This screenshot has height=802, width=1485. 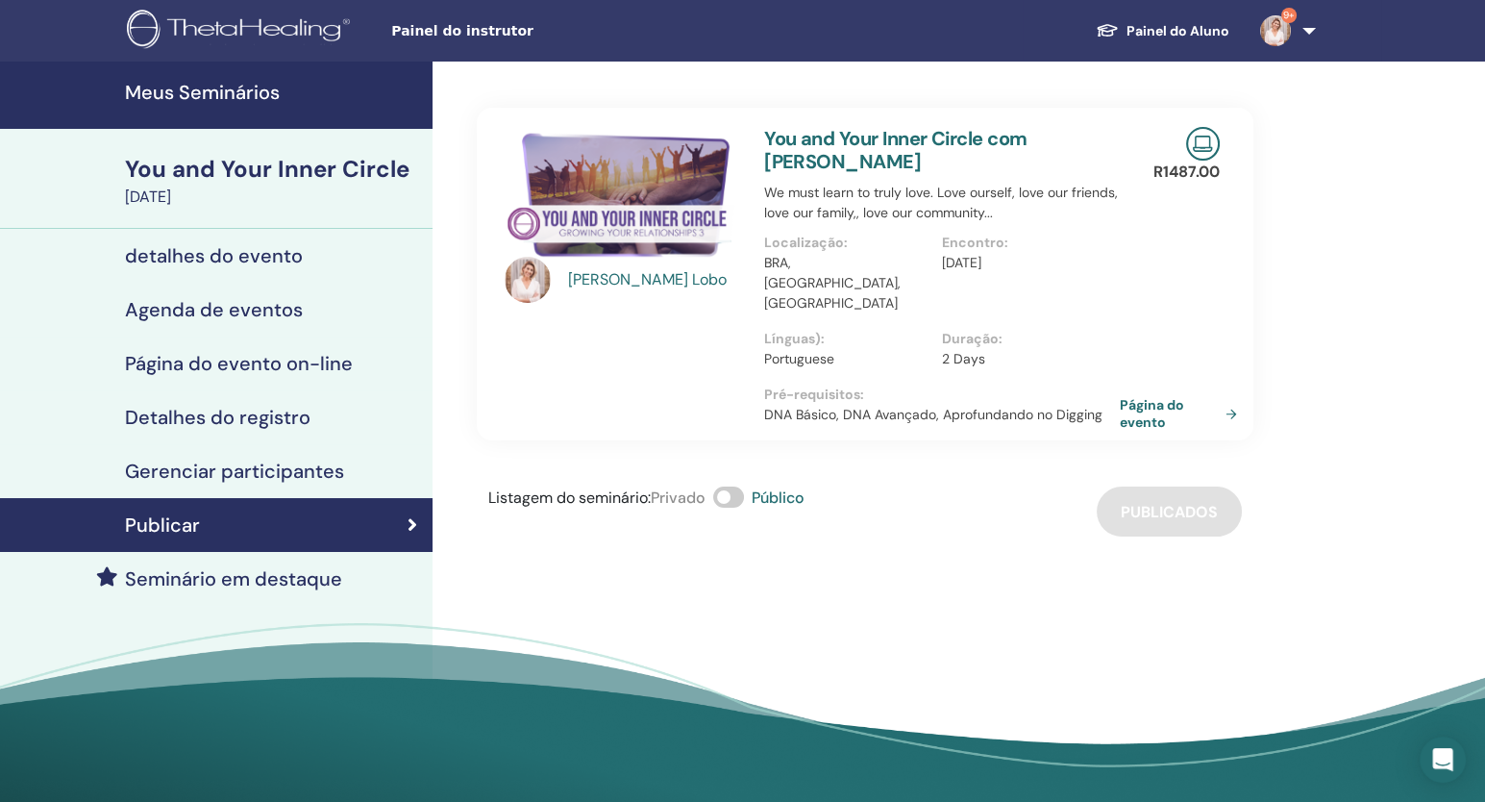 I want to click on p: 2 Days, so click(x=1025, y=359).